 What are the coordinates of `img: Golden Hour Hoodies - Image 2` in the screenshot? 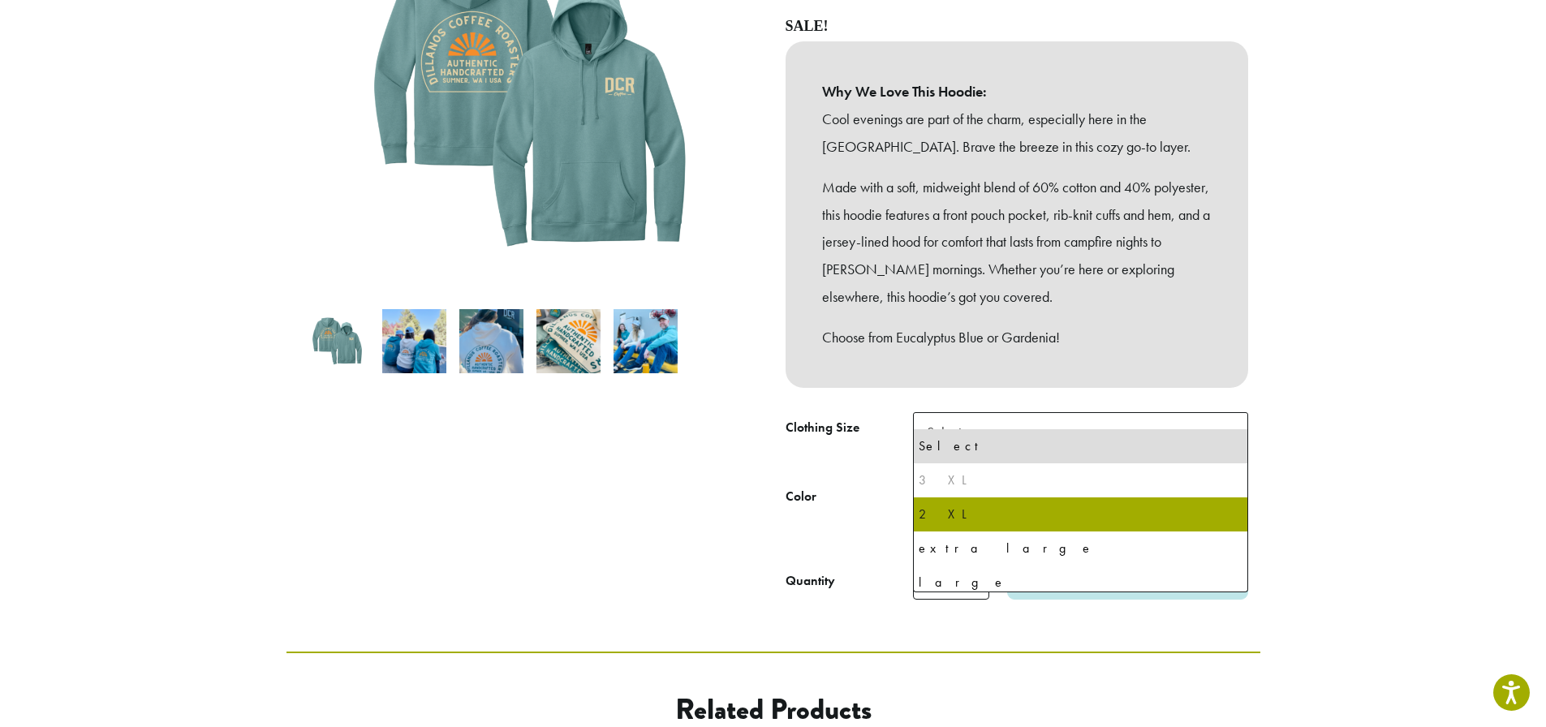 It's located at (414, 341).